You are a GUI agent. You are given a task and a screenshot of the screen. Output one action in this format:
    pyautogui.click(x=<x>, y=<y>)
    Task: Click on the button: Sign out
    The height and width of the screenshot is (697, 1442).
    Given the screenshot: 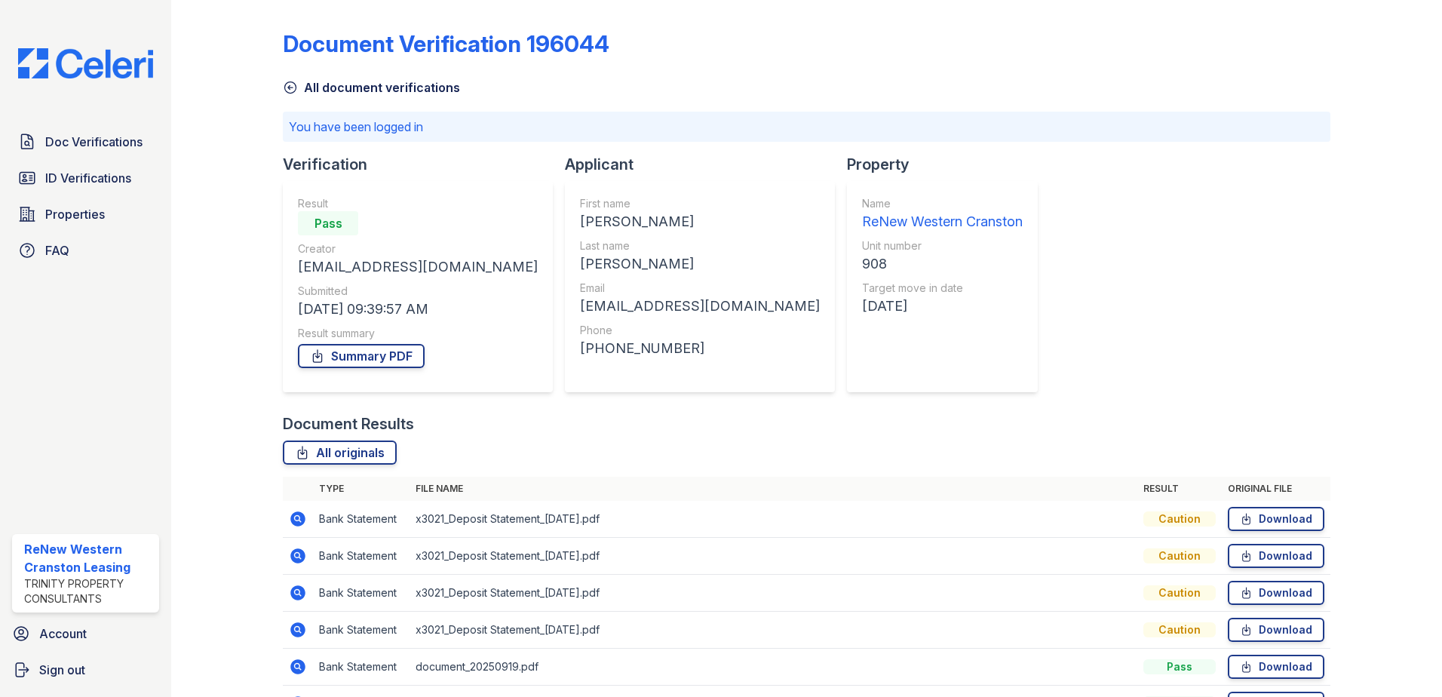 What is the action you would take?
    pyautogui.click(x=85, y=670)
    